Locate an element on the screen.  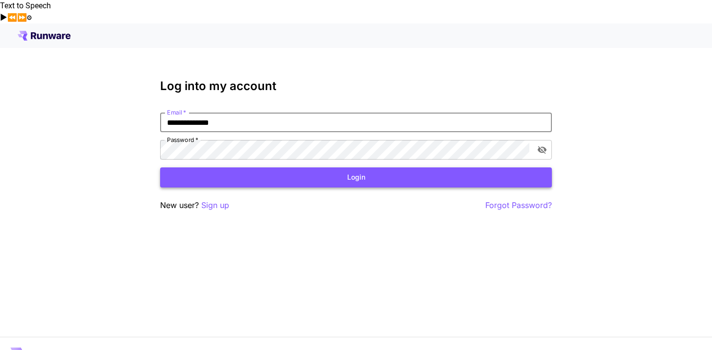
p: Forgot Password? is located at coordinates (519, 205).